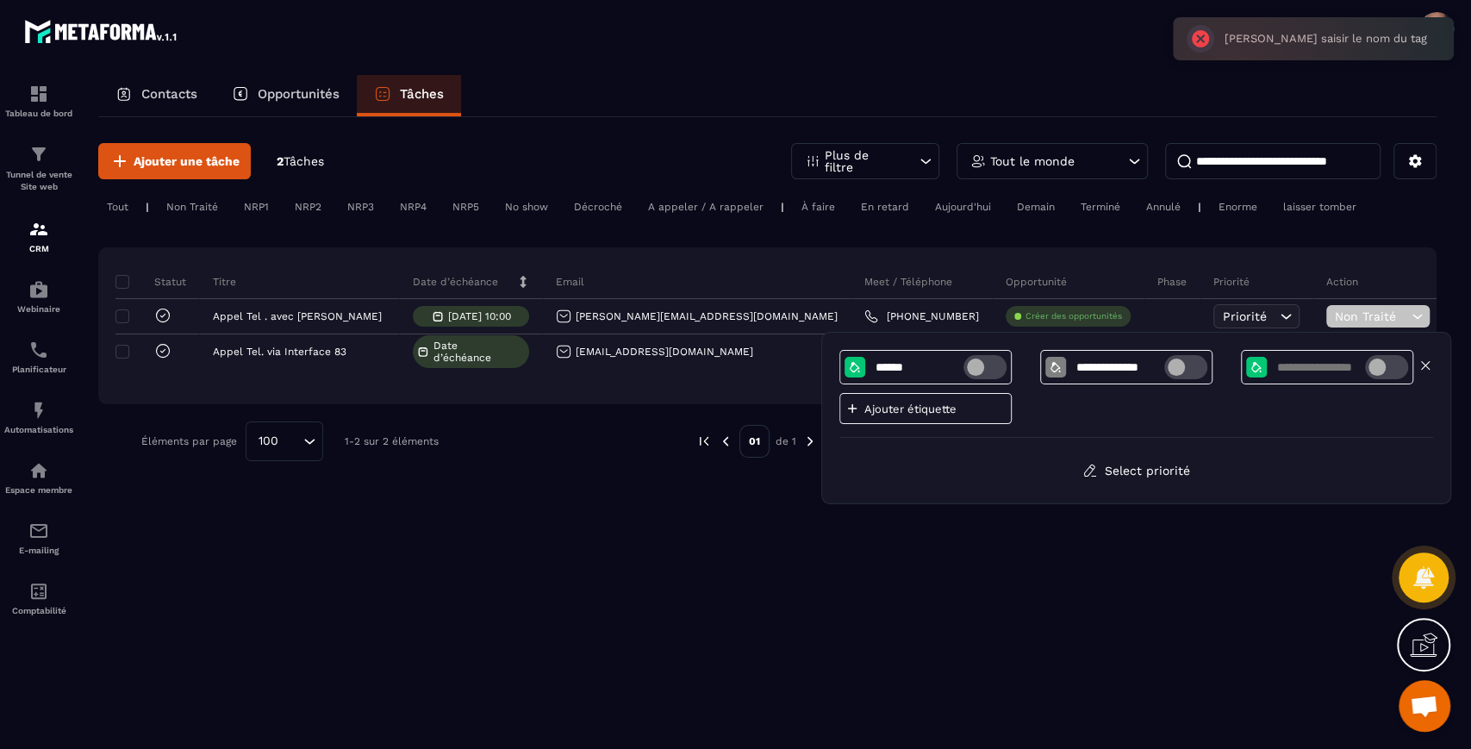  Describe the element at coordinates (1371, 316) in the screenshot. I see `span: Non Traité` at that location.